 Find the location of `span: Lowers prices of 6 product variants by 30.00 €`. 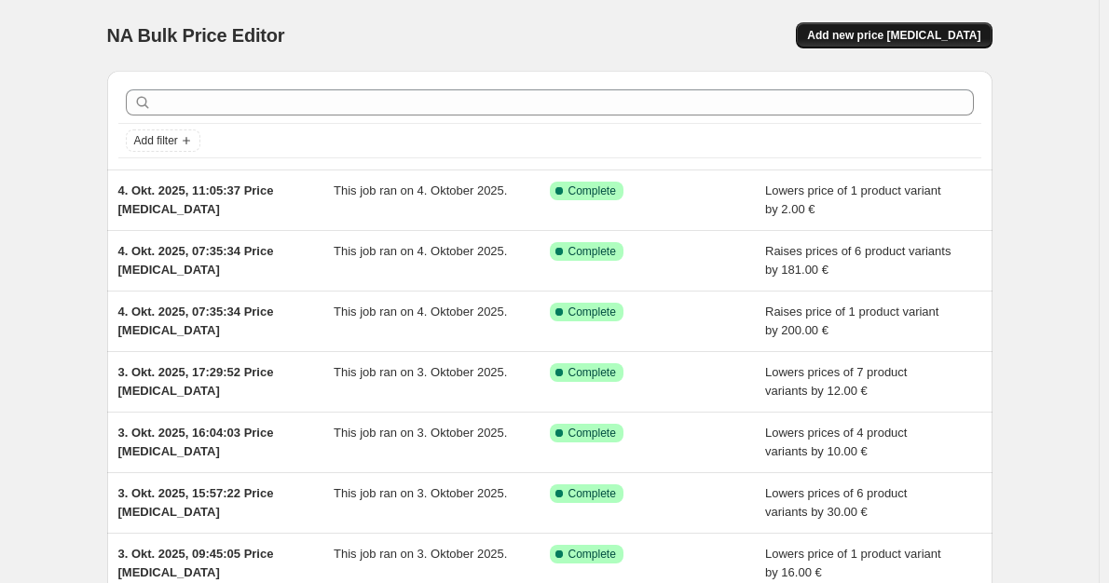

span: Lowers prices of 6 product variants by 30.00 € is located at coordinates (836, 502).